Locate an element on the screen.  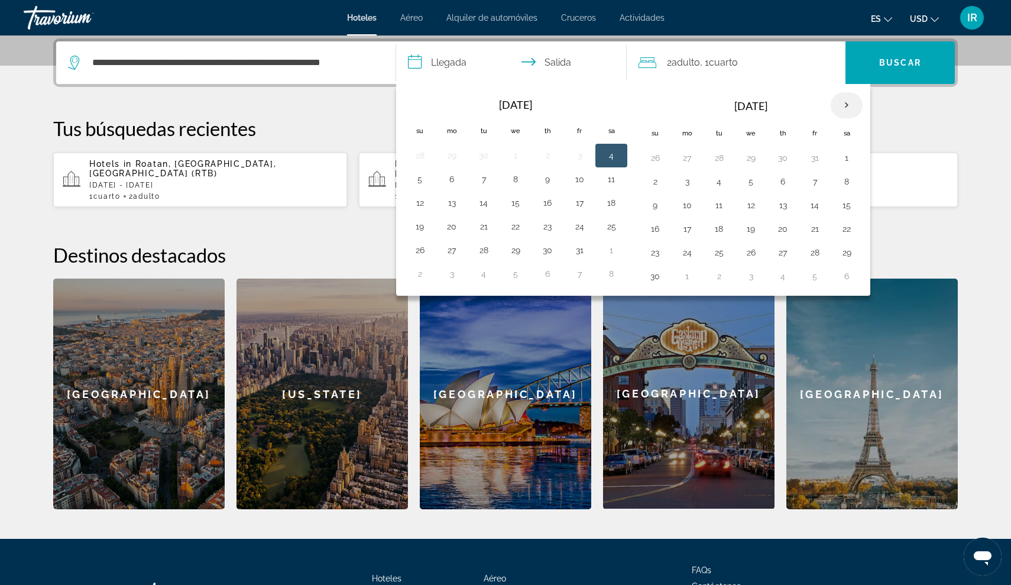
a: Cruceros is located at coordinates (578, 18).